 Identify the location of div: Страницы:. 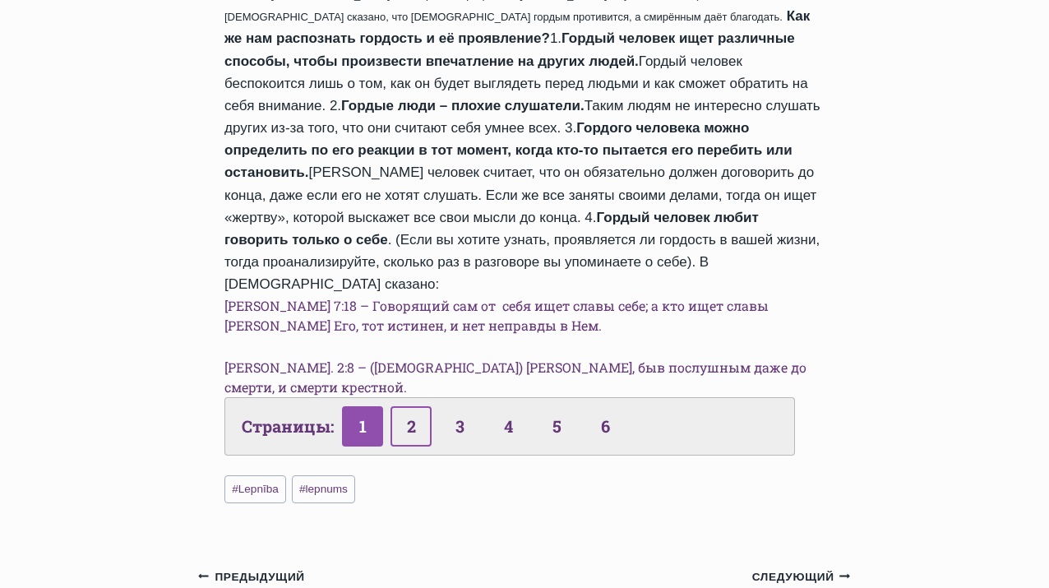
(510, 426).